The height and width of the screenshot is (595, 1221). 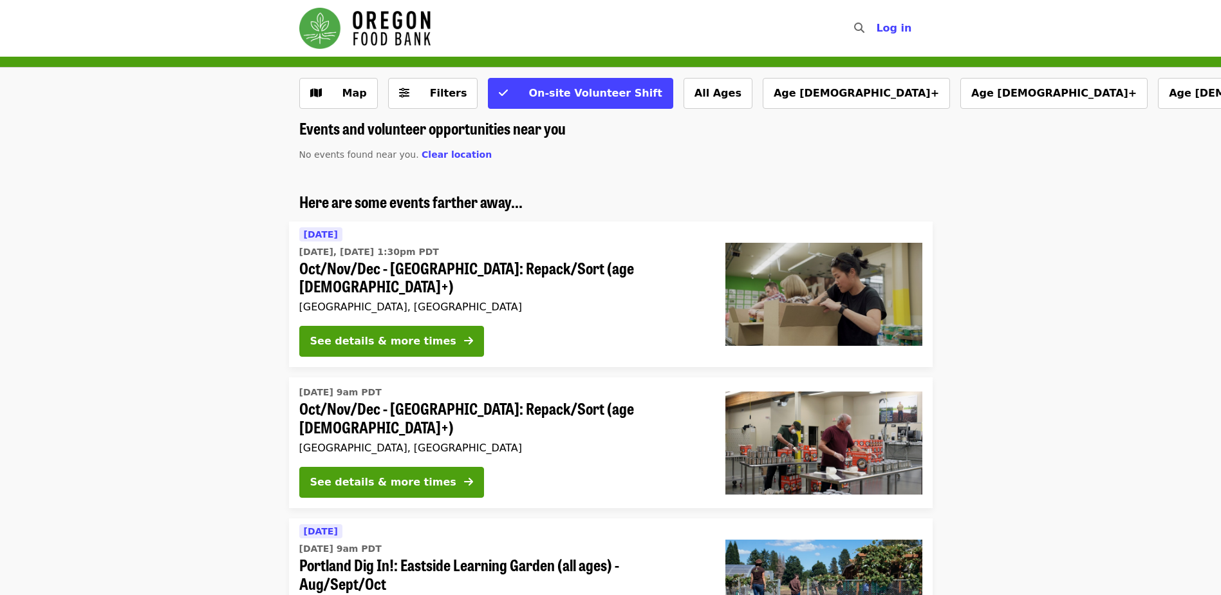 What do you see at coordinates (339, 93) in the screenshot?
I see `a: Show map view` at bounding box center [339, 93].